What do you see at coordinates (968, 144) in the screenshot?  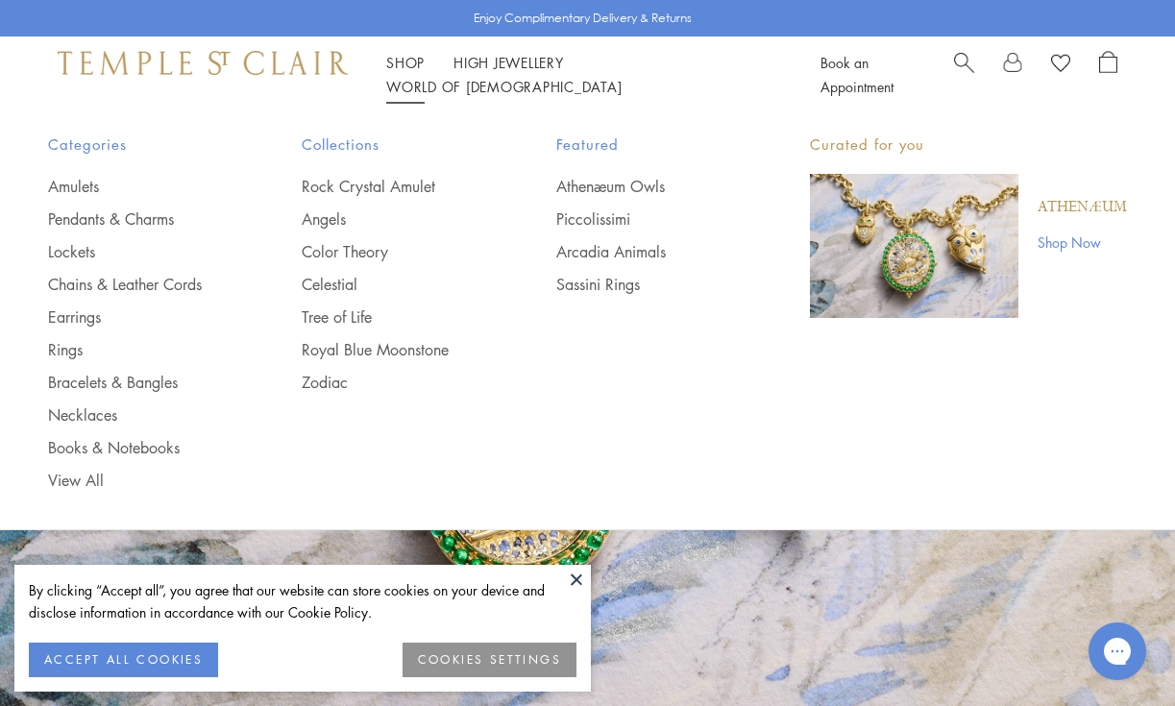 I see `p: Curated for you` at bounding box center [968, 144].